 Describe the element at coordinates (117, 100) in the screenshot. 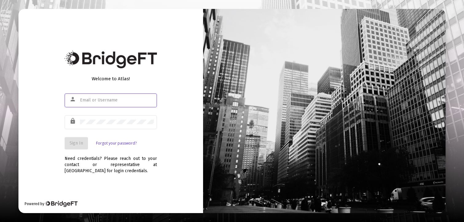

I see `input: Email or Username` at that location.